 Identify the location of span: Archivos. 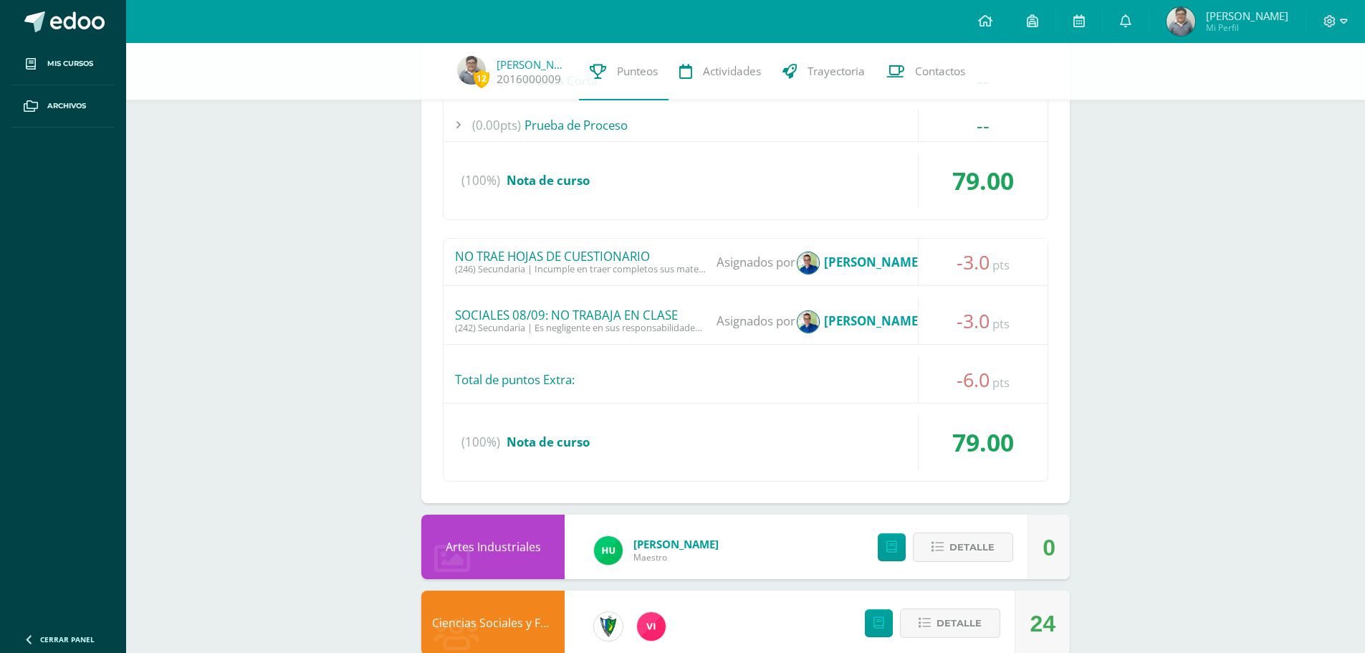
(67, 106).